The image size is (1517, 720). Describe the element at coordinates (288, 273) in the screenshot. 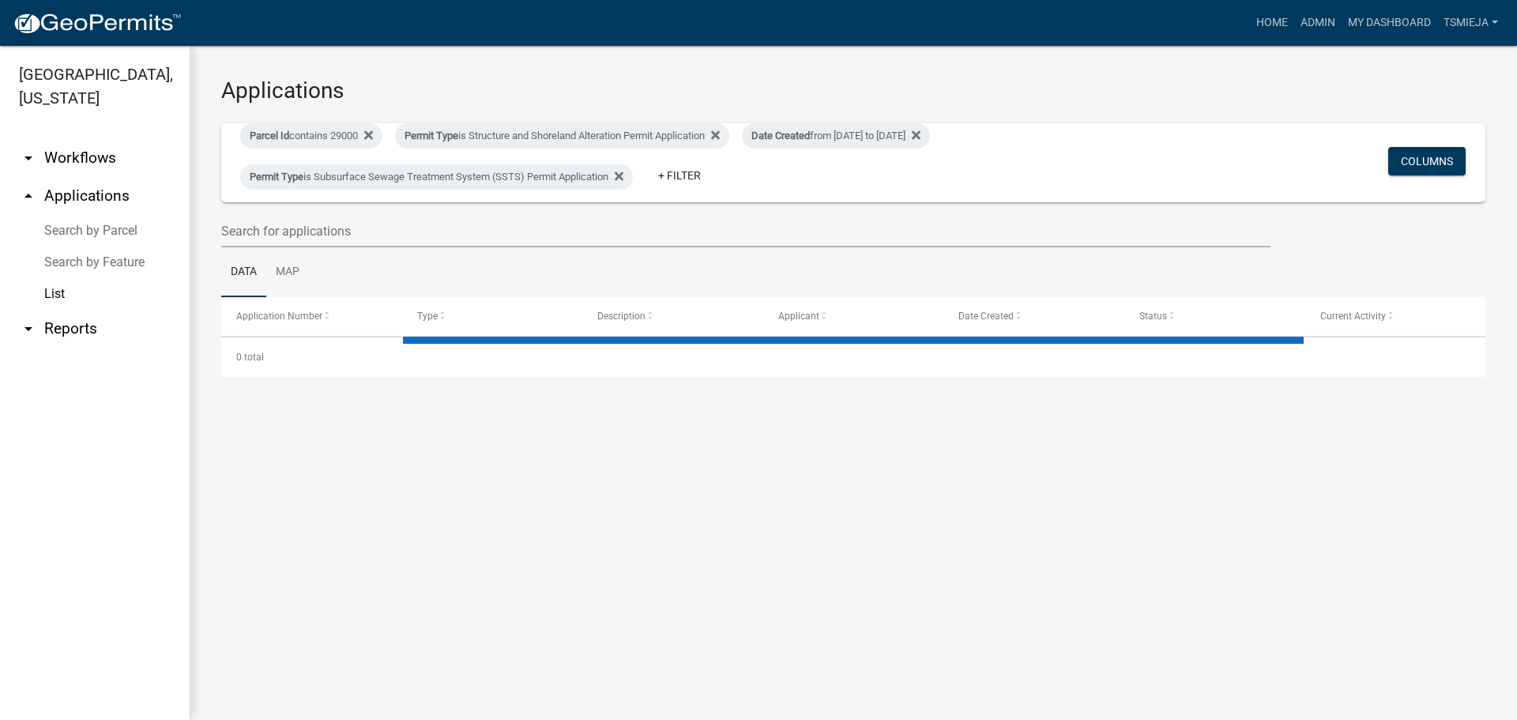

I see `a: Map` at that location.